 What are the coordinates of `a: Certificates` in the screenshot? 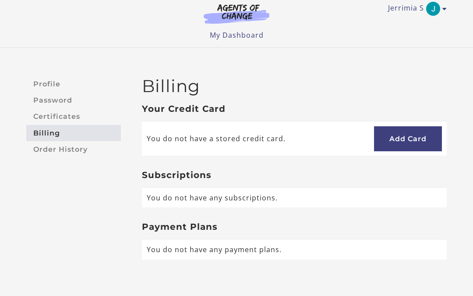 It's located at (74, 116).